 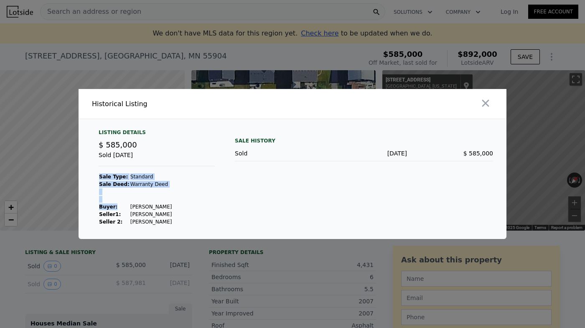 What do you see at coordinates (278, 153) in the screenshot?
I see `div: Sold` at bounding box center [278, 153].